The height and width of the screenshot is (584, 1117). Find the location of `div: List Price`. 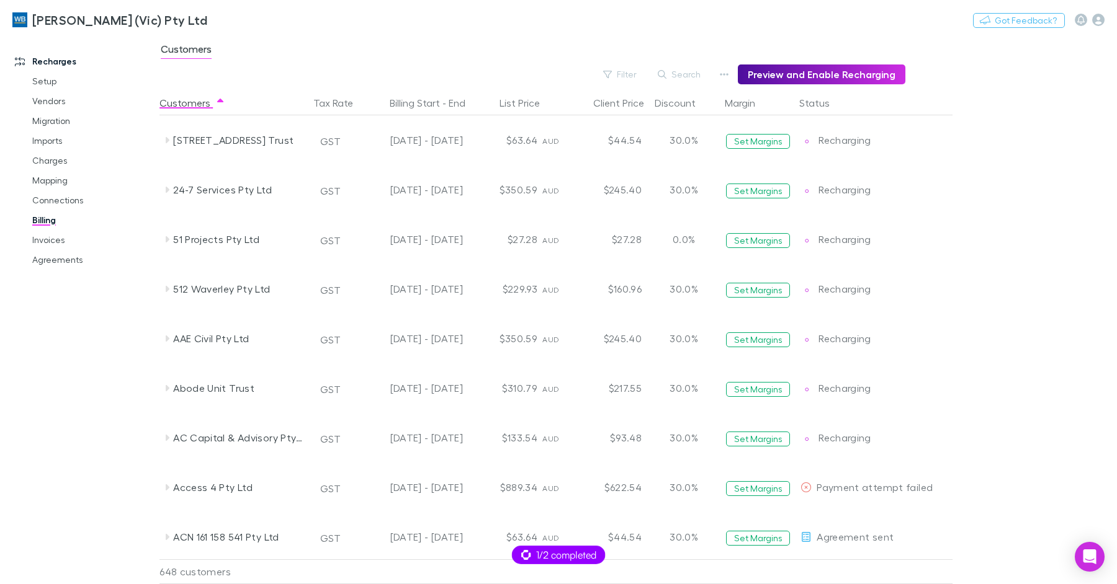

div: List Price is located at coordinates (527, 103).